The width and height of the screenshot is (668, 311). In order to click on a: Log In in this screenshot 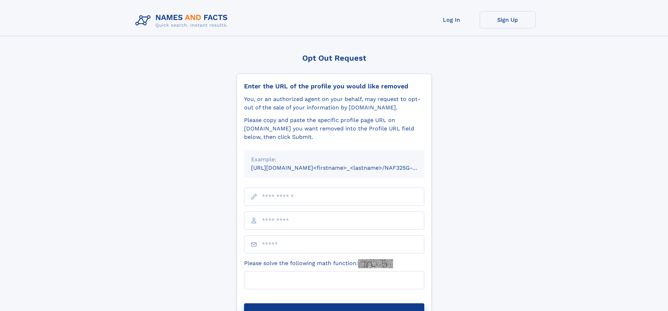, I will do `click(451, 20)`.